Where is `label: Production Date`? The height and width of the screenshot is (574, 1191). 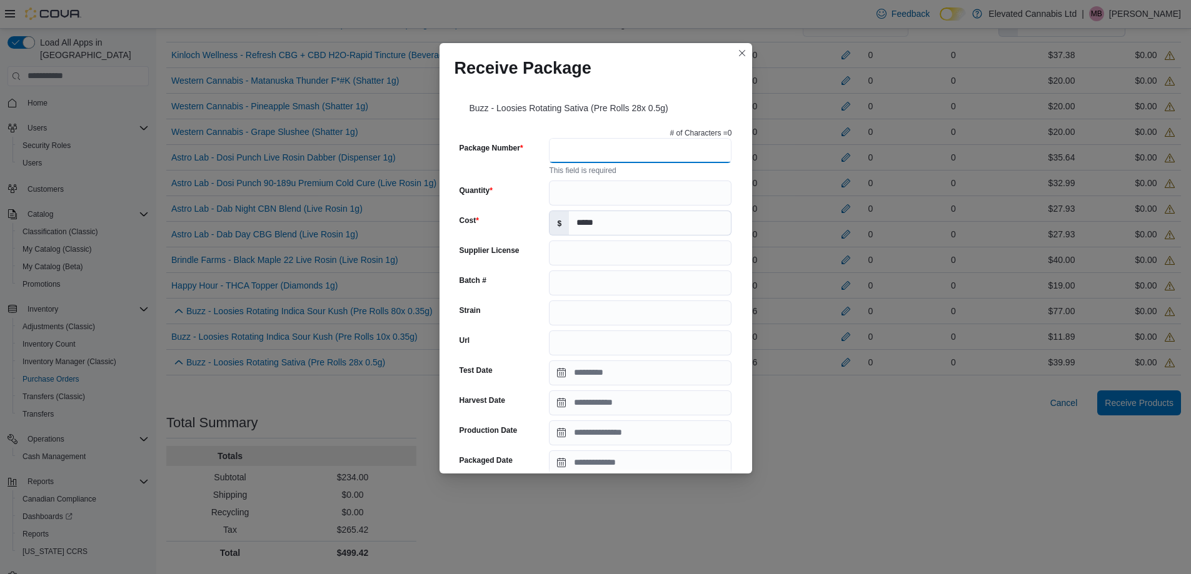 label: Production Date is located at coordinates (488, 431).